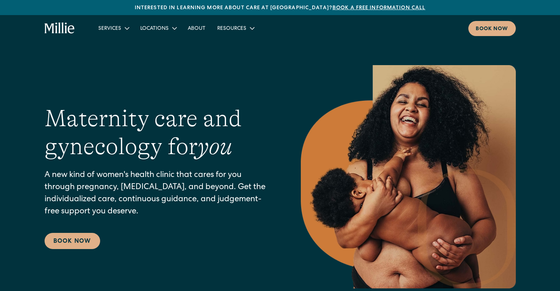 This screenshot has width=560, height=291. I want to click on a: home, so click(60, 28).